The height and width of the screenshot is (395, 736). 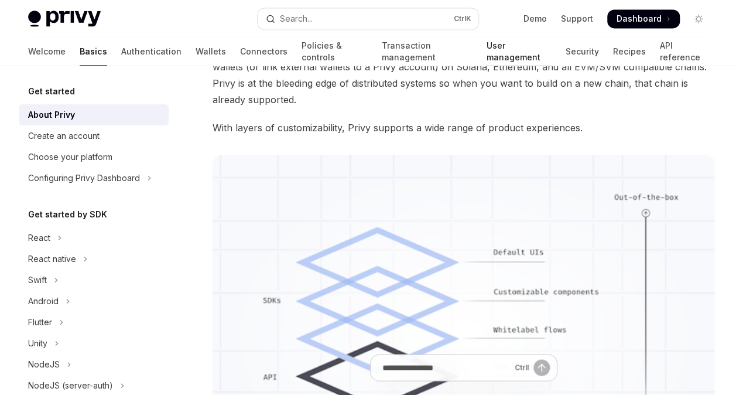 I want to click on button: Toggle Flutter section, so click(x=94, y=322).